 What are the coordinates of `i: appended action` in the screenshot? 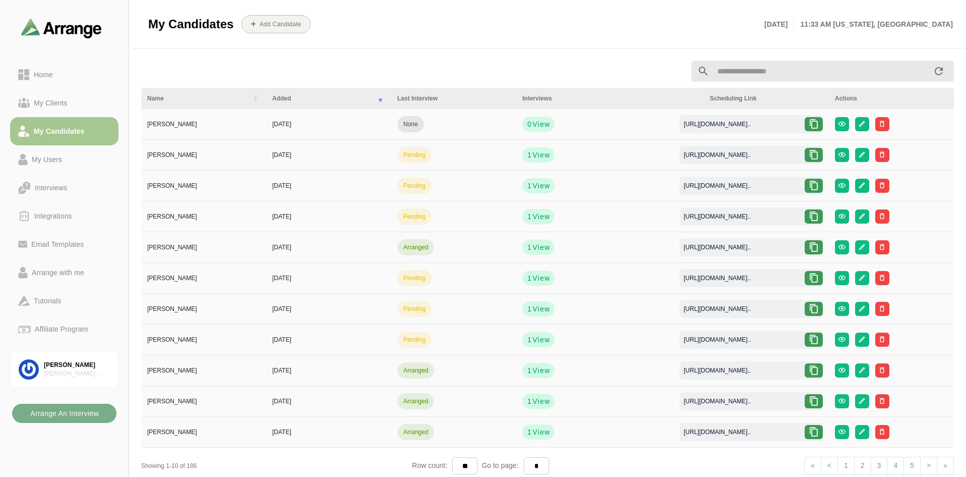 It's located at (939, 71).